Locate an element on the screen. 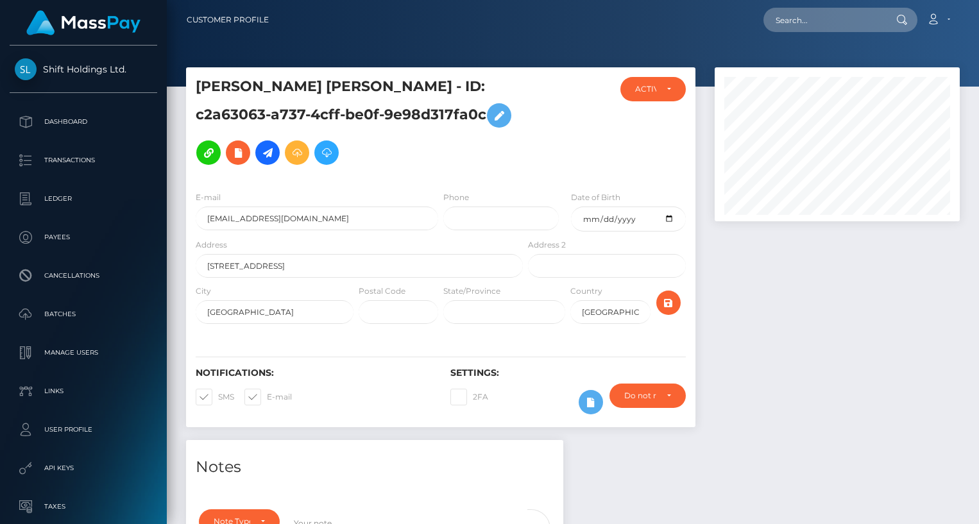  p: Manage Users is located at coordinates (83, 353).